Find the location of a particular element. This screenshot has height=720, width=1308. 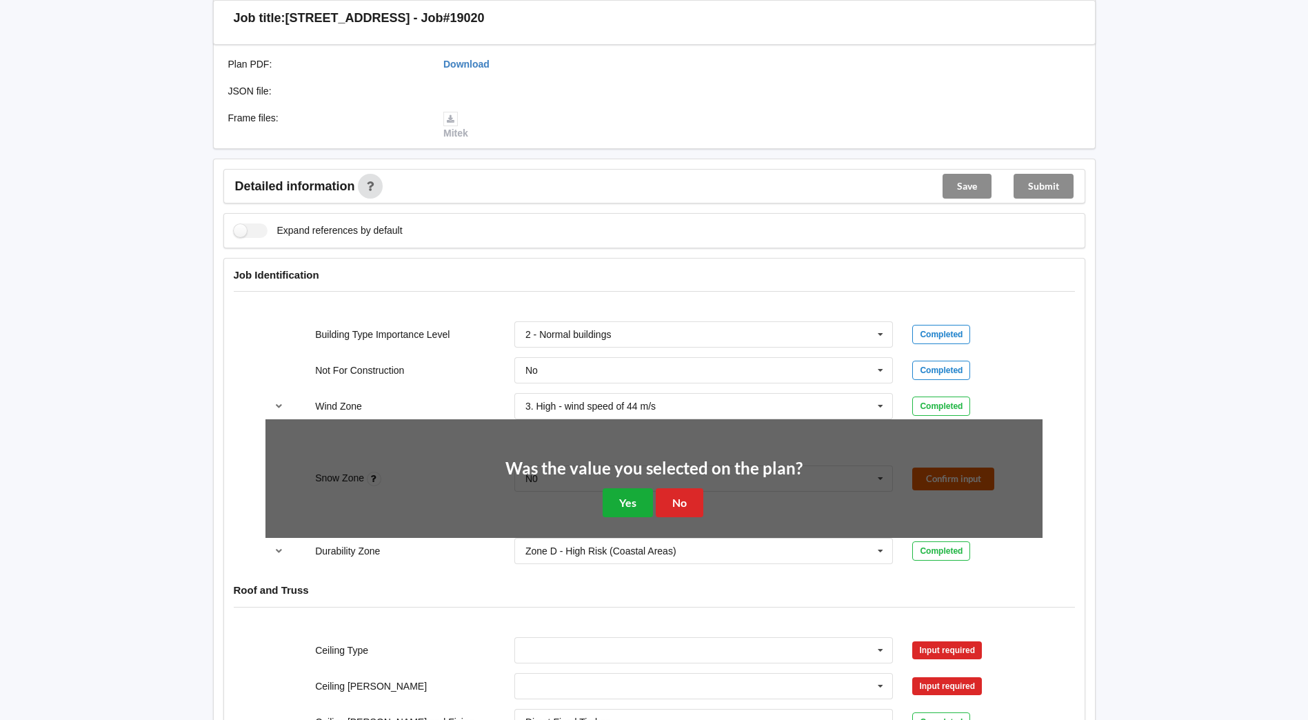

div: No is located at coordinates (532, 370).